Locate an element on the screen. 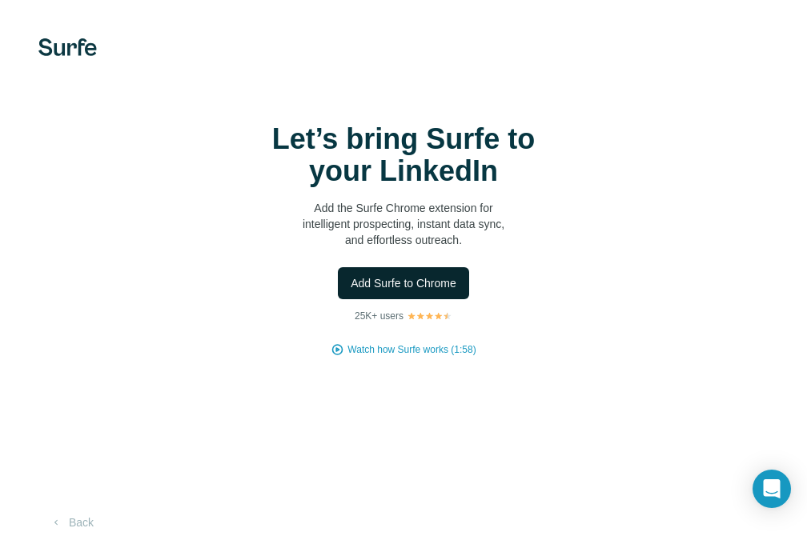  img: Surfe's logo is located at coordinates (67, 47).